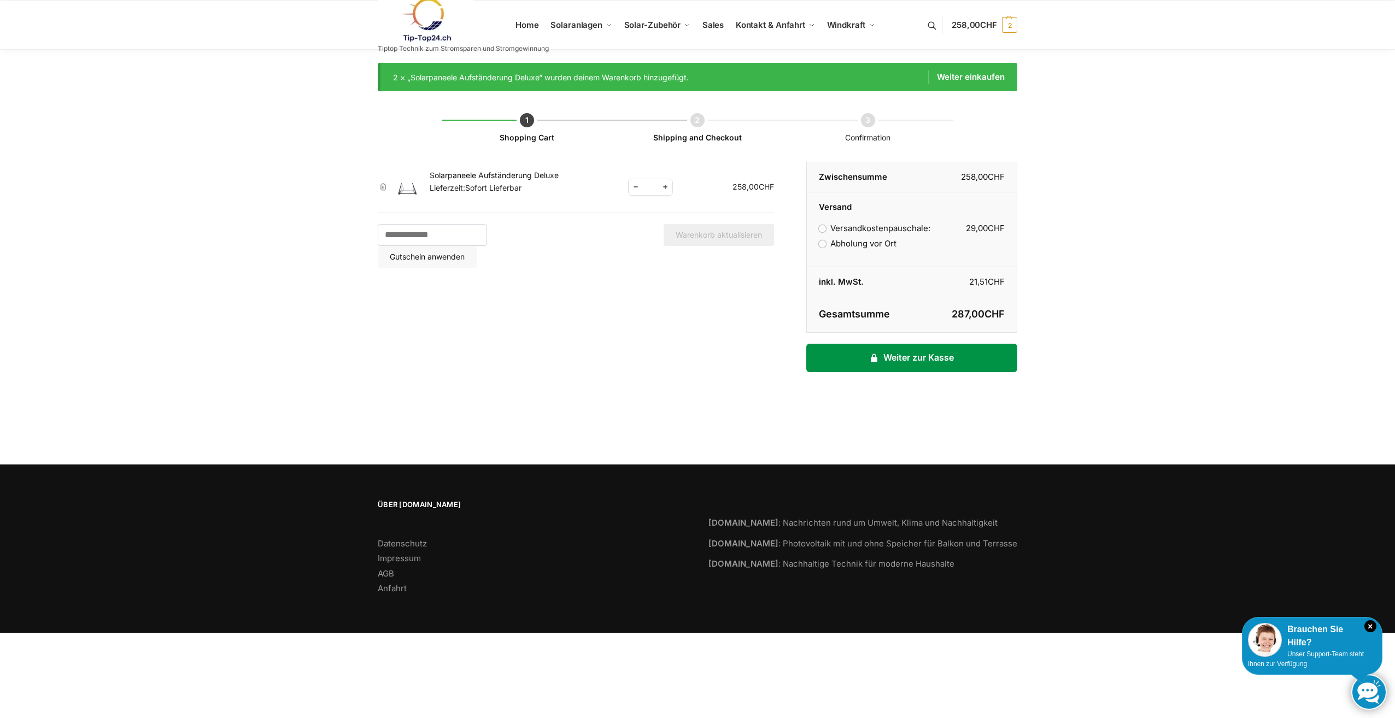 The image size is (1395, 718). Describe the element at coordinates (651, 187) in the screenshot. I see `input: Produktmenge` at that location.